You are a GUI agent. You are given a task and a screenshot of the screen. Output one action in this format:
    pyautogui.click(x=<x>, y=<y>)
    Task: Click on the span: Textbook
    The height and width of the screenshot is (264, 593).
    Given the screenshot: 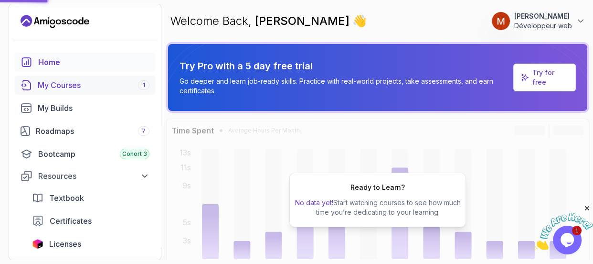 What is the action you would take?
    pyautogui.click(x=66, y=198)
    